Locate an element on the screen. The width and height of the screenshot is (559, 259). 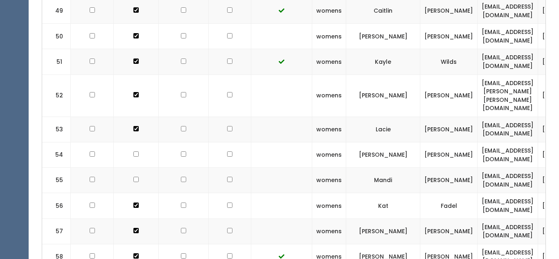
td: Kayle is located at coordinates (383, 62).